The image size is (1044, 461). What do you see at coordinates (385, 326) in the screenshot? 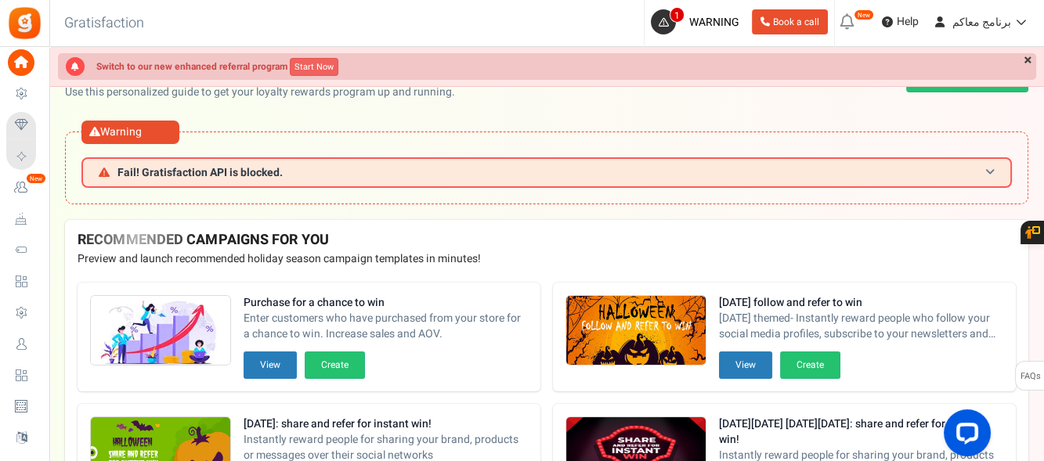
I see `span: Enter customers who have purchased from your store for a chance to win. Increase sales and AOV.` at bounding box center [385, 326].